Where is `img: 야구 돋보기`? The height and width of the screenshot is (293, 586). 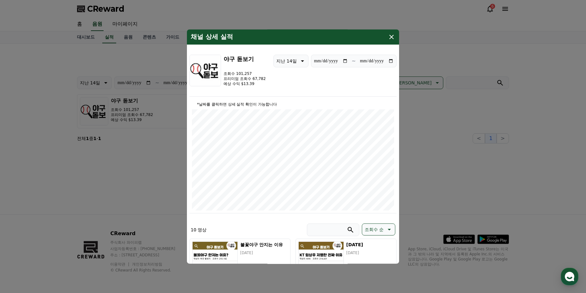 img: 야구 돋보기 is located at coordinates (205, 70).